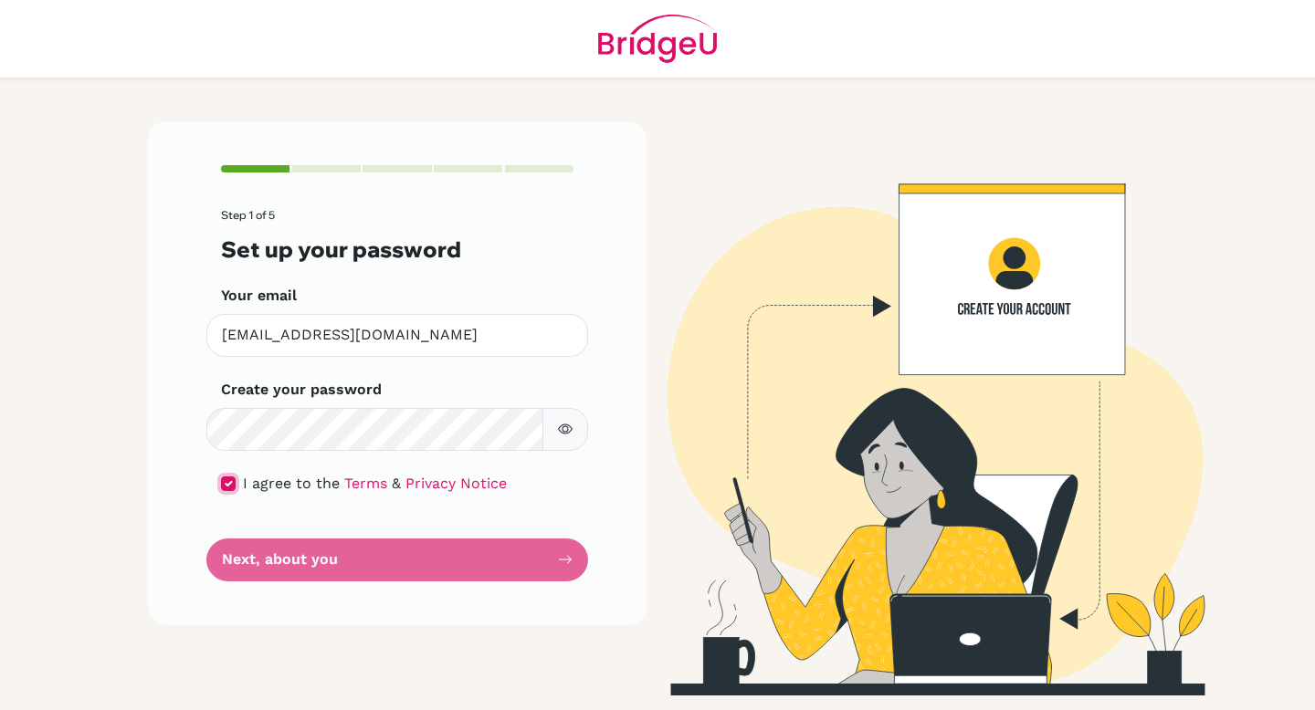  I want to click on label: Create your password, so click(301, 390).